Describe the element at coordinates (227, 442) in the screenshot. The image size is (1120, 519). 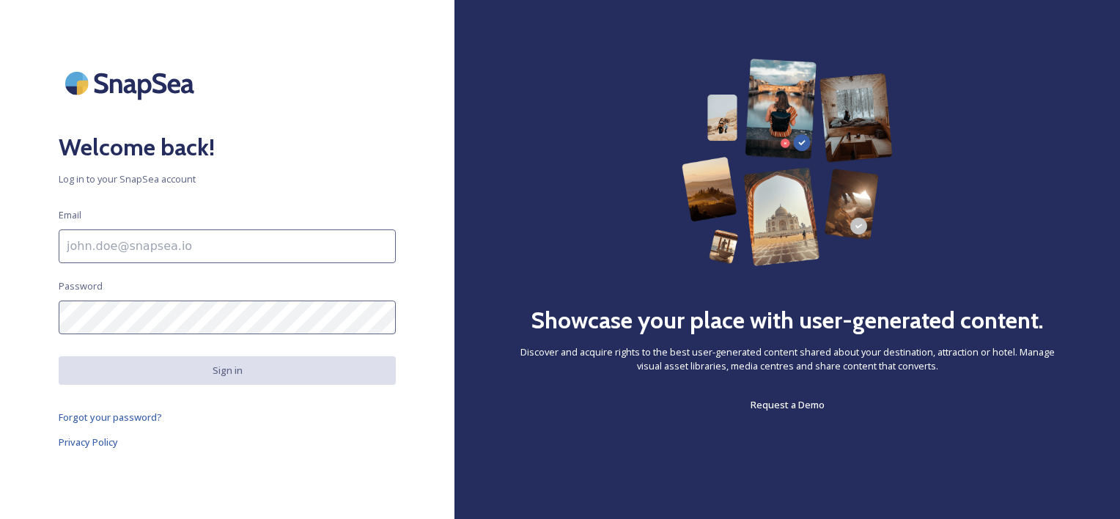
I see `a: Privacy Policy` at that location.